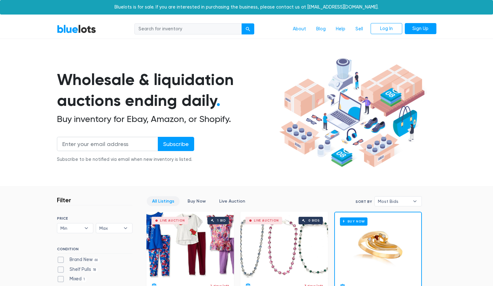 The width and height of the screenshot is (493, 286). Describe the element at coordinates (321, 29) in the screenshot. I see `a: Blog` at that location.